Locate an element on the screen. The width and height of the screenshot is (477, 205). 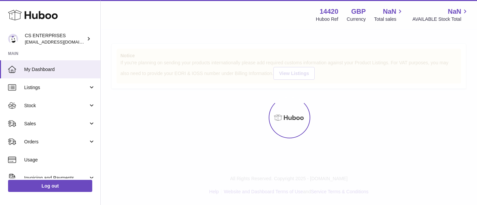
span: Invoicing and Payments is located at coordinates (56, 178).